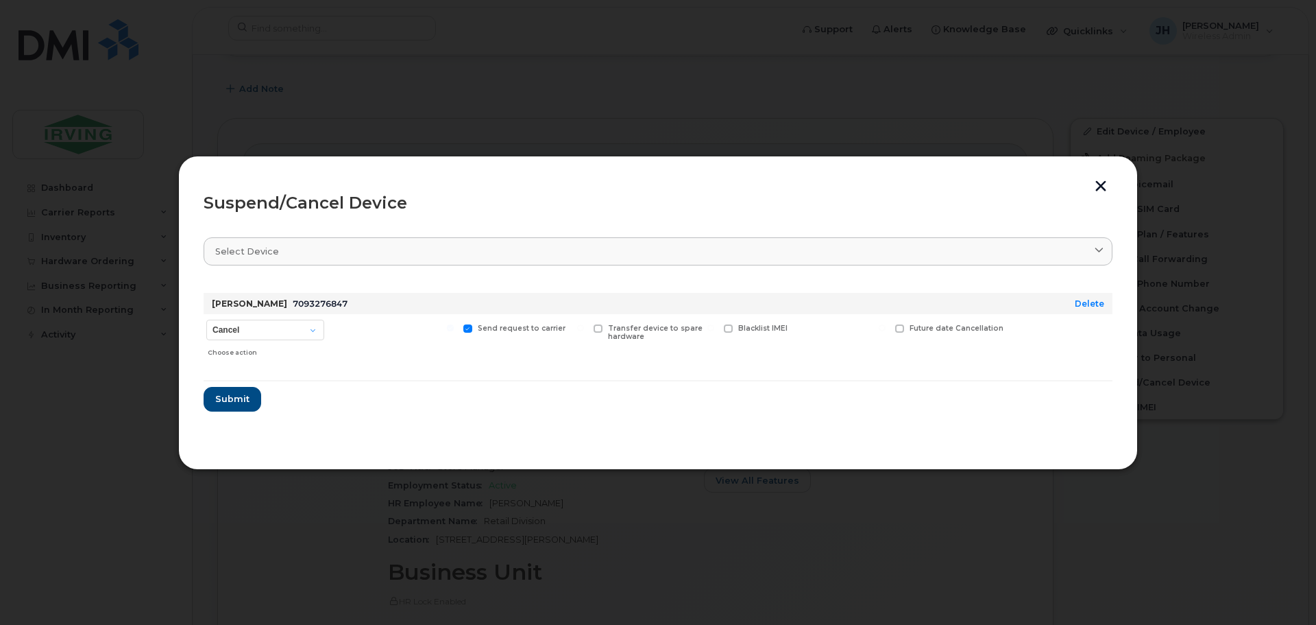 This screenshot has height=625, width=1316. What do you see at coordinates (247, 251) in the screenshot?
I see `span: Select device` at bounding box center [247, 251].